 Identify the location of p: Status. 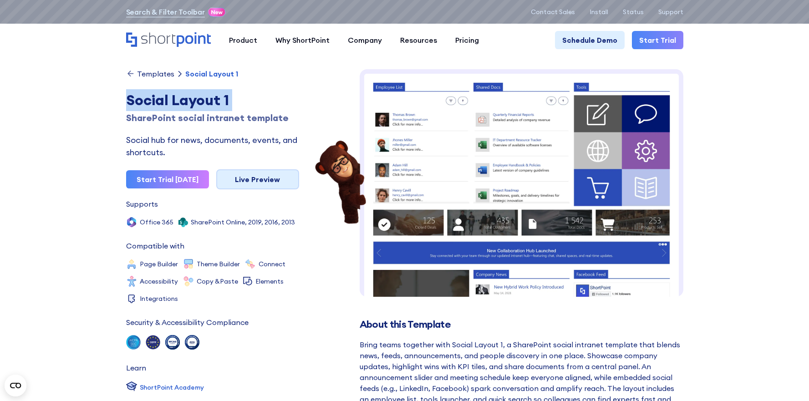
(634, 12).